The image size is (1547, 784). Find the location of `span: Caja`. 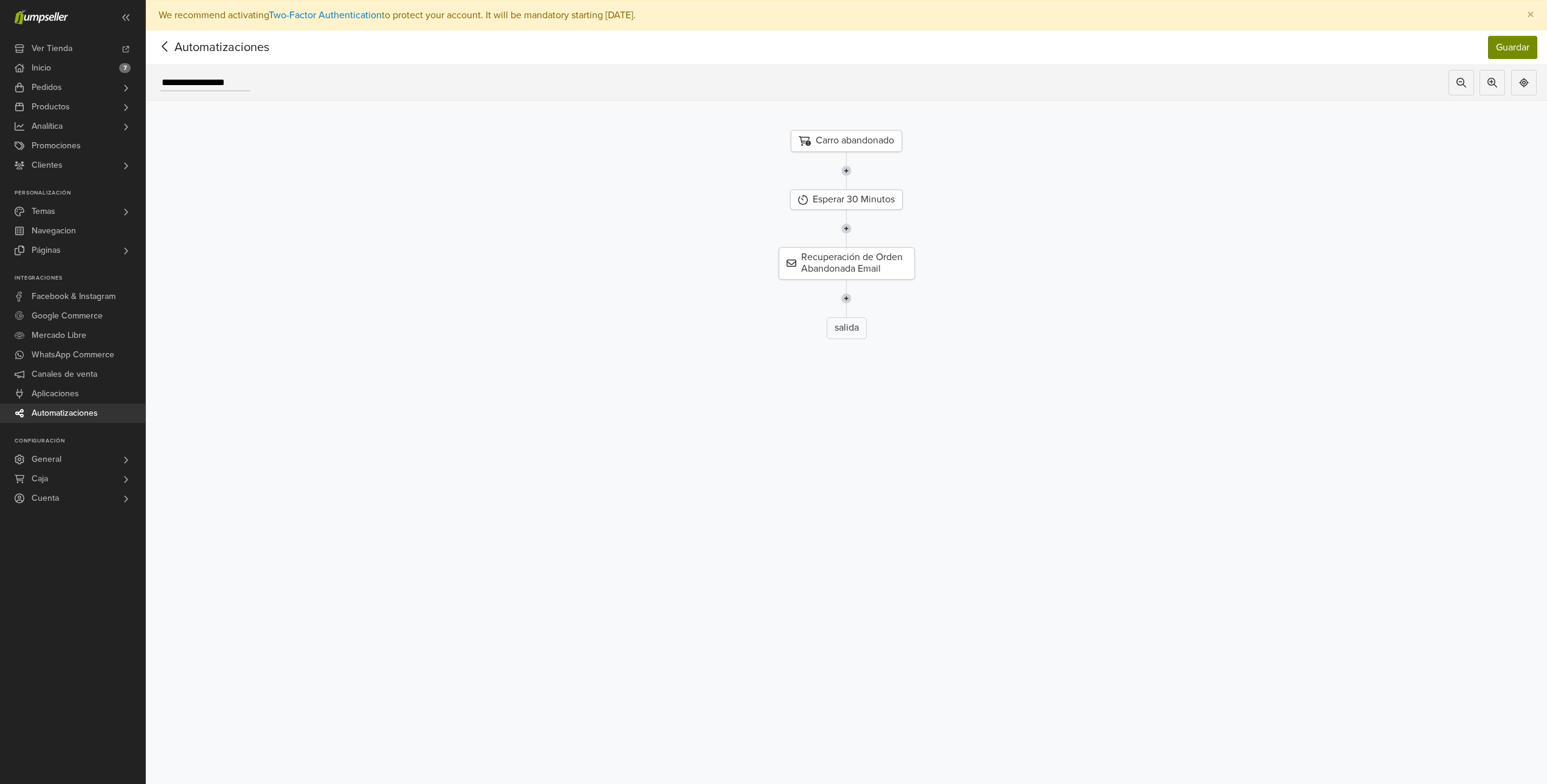

span: Caja is located at coordinates (40, 479).